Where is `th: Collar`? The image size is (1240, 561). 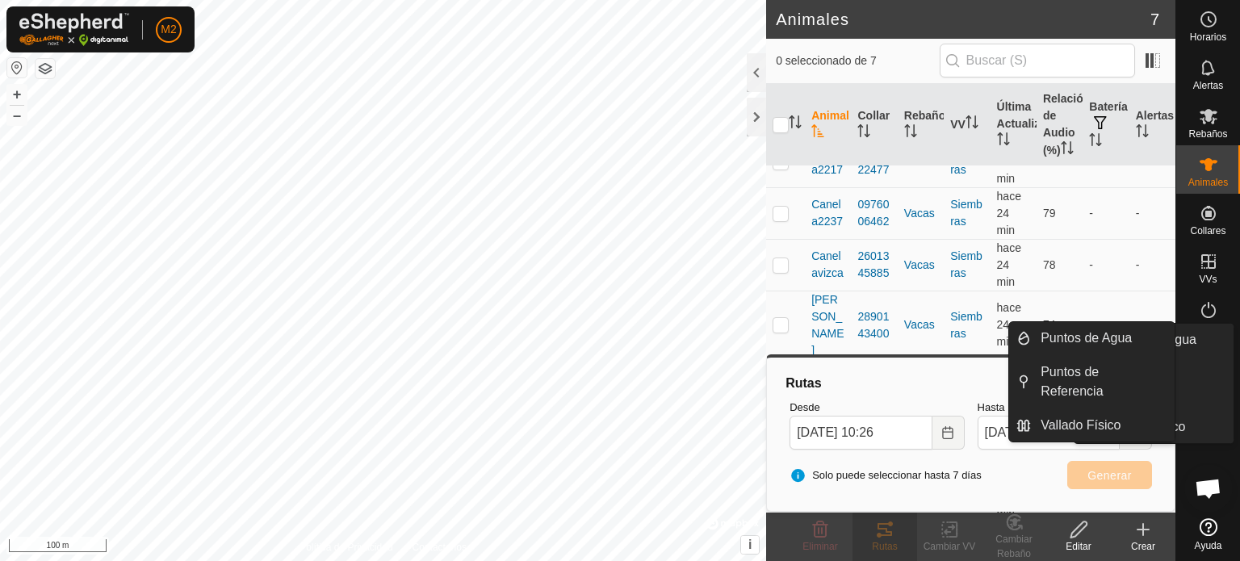 th: Collar is located at coordinates (873, 125).